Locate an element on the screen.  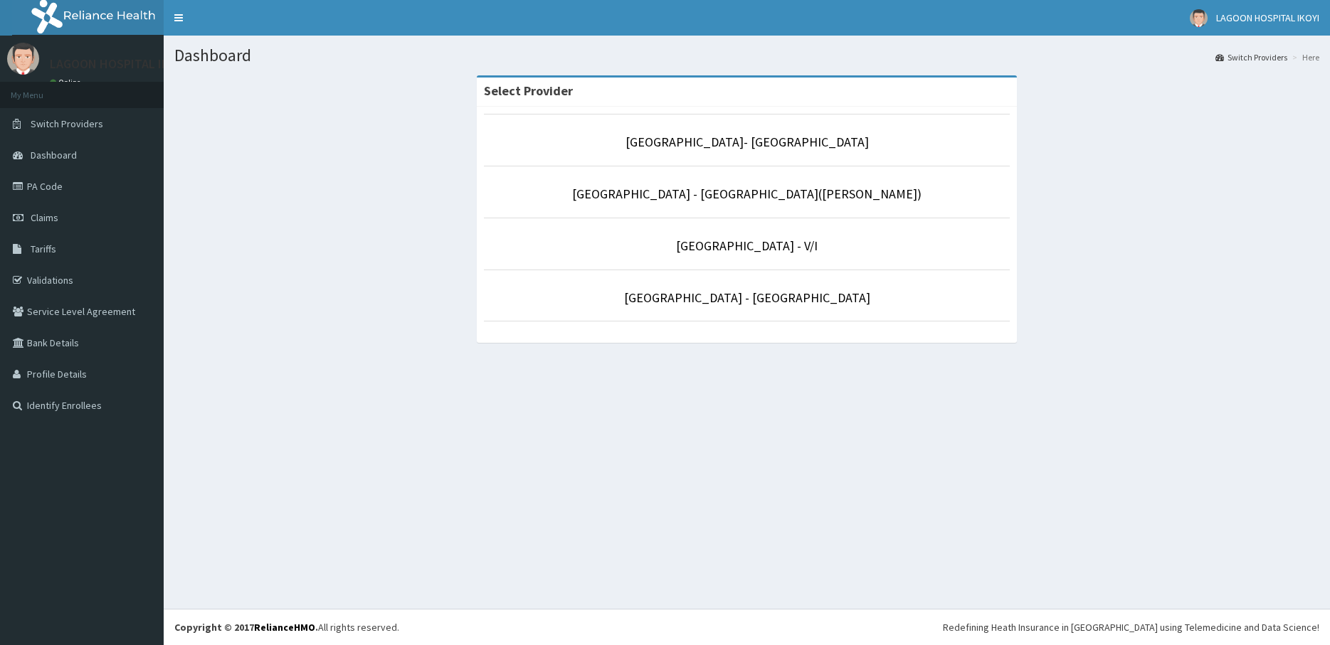
span: Claims is located at coordinates (44, 218).